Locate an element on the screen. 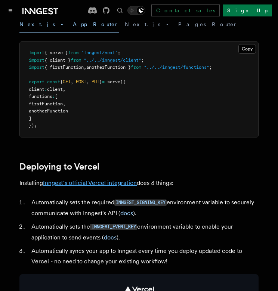 The width and height of the screenshot is (278, 291). span: export is located at coordinates (37, 82).